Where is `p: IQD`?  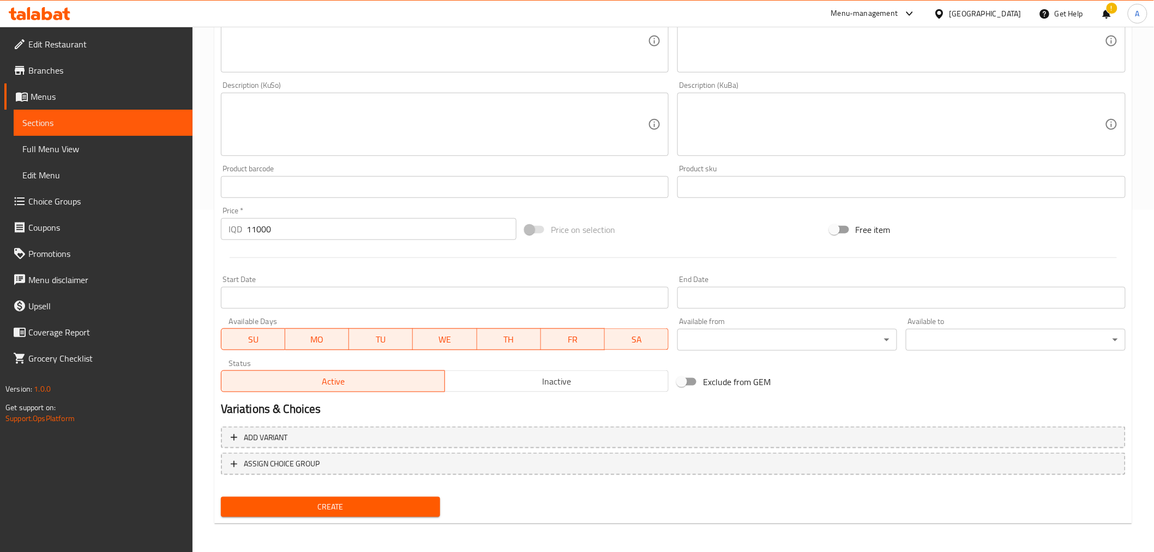 p: IQD is located at coordinates (235, 229).